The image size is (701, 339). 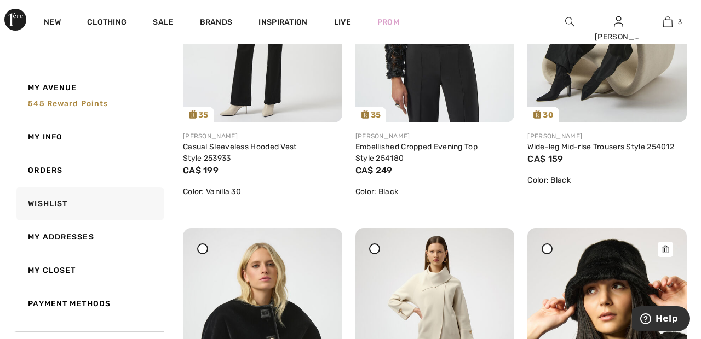 What do you see at coordinates (34, 13) in the screenshot?
I see `span: Help` at bounding box center [34, 13].